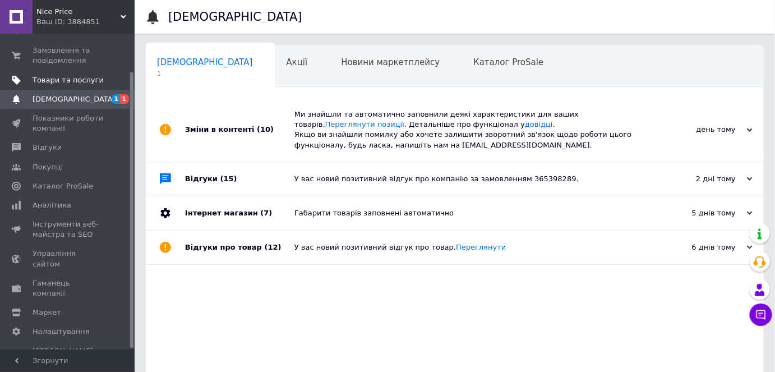 Image resolution: width=775 pixels, height=372 pixels. I want to click on div: Габарити товарів заповнені автоматично, so click(467, 213).